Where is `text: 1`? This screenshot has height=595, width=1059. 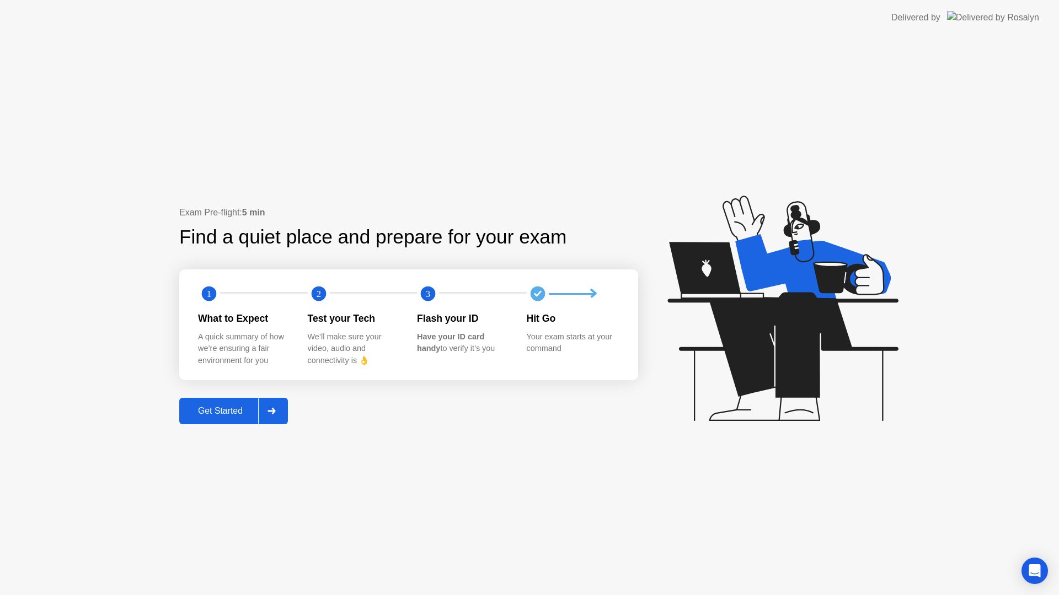
text: 1 is located at coordinates (209, 294).